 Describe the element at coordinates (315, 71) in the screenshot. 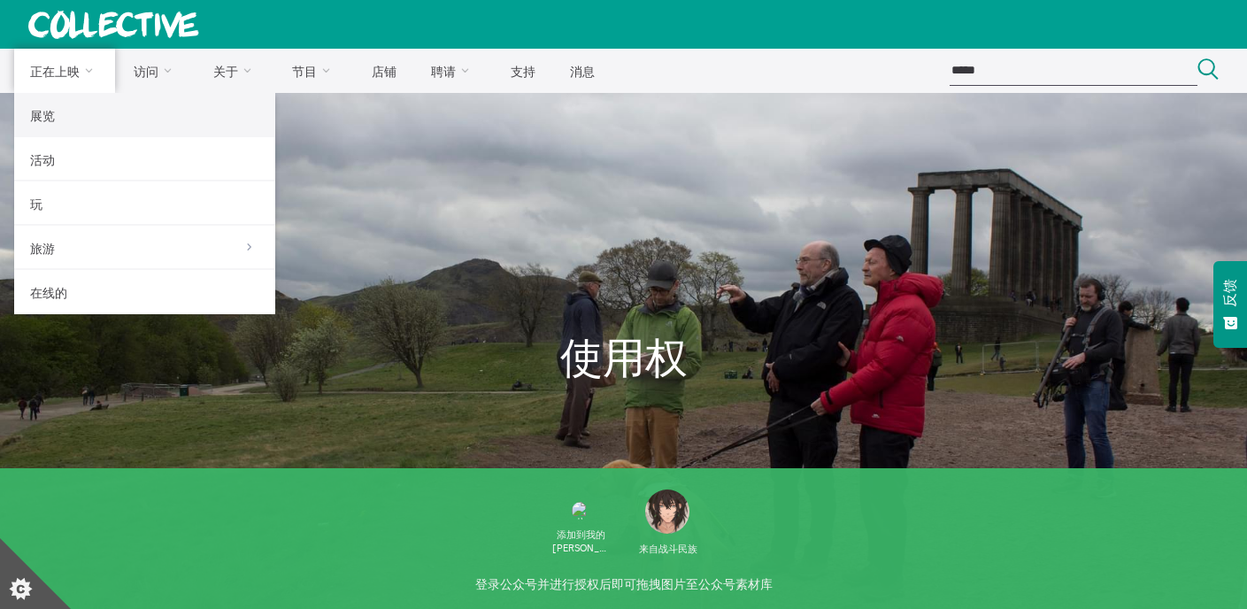

I see `a: 节目` at that location.